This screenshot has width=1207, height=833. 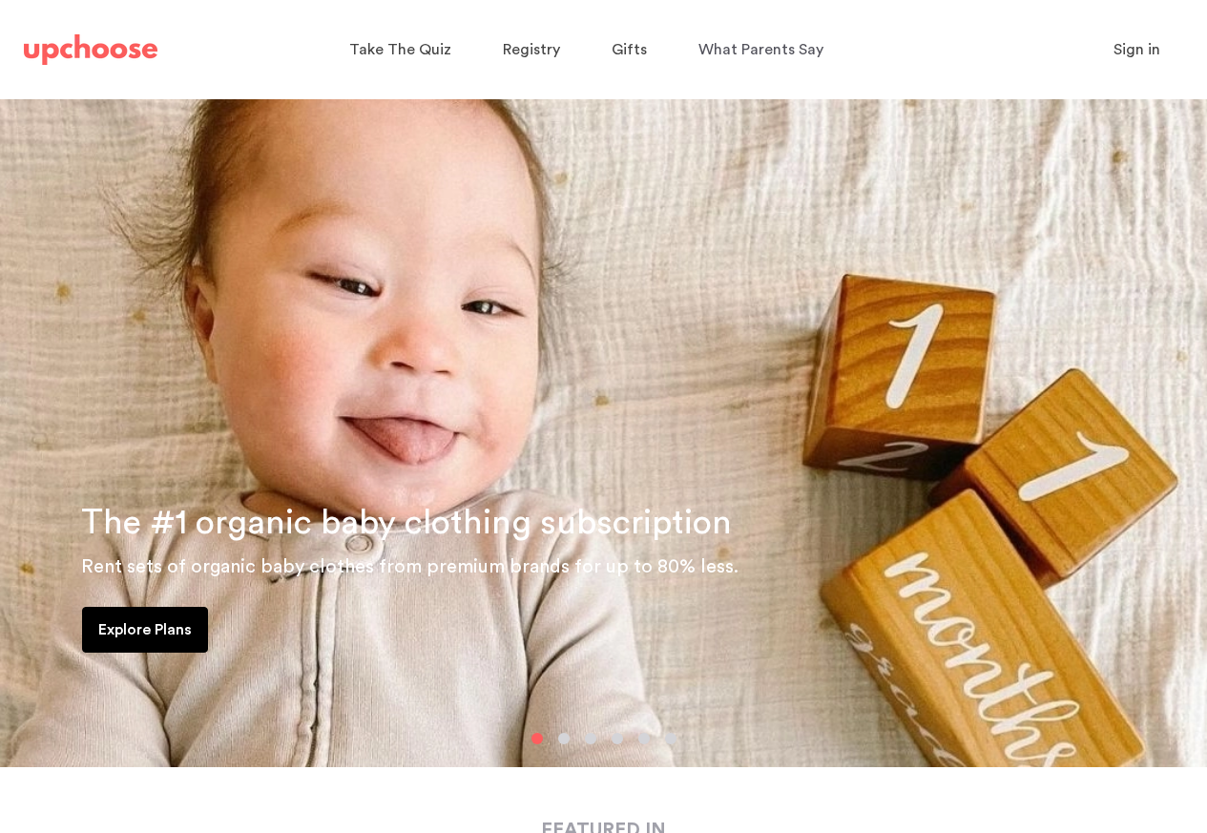 What do you see at coordinates (763, 50) in the screenshot?
I see `a: What Parents Say` at bounding box center [763, 50].